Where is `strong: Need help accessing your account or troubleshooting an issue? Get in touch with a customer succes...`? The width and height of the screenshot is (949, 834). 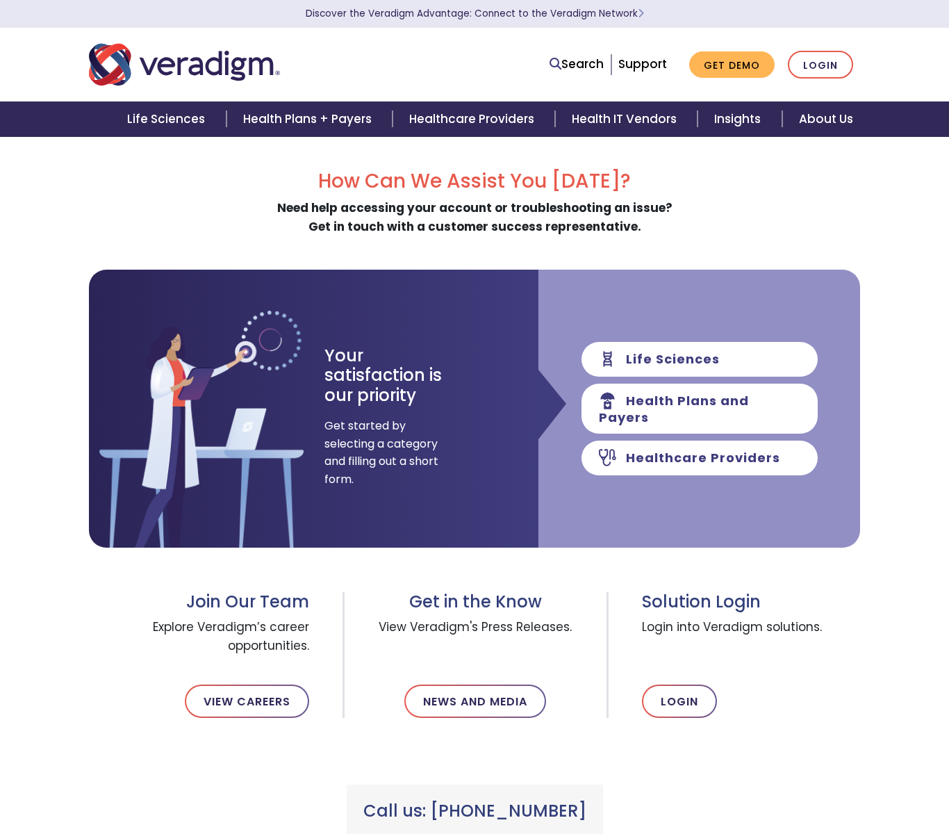
strong: Need help accessing your account or troubleshooting an issue? Get in touch with a customer succes... is located at coordinates (475, 217).